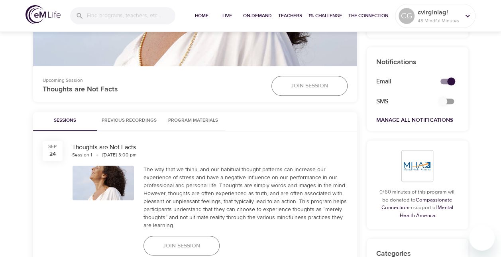  I want to click on p: Upcoming Session, so click(152, 80).